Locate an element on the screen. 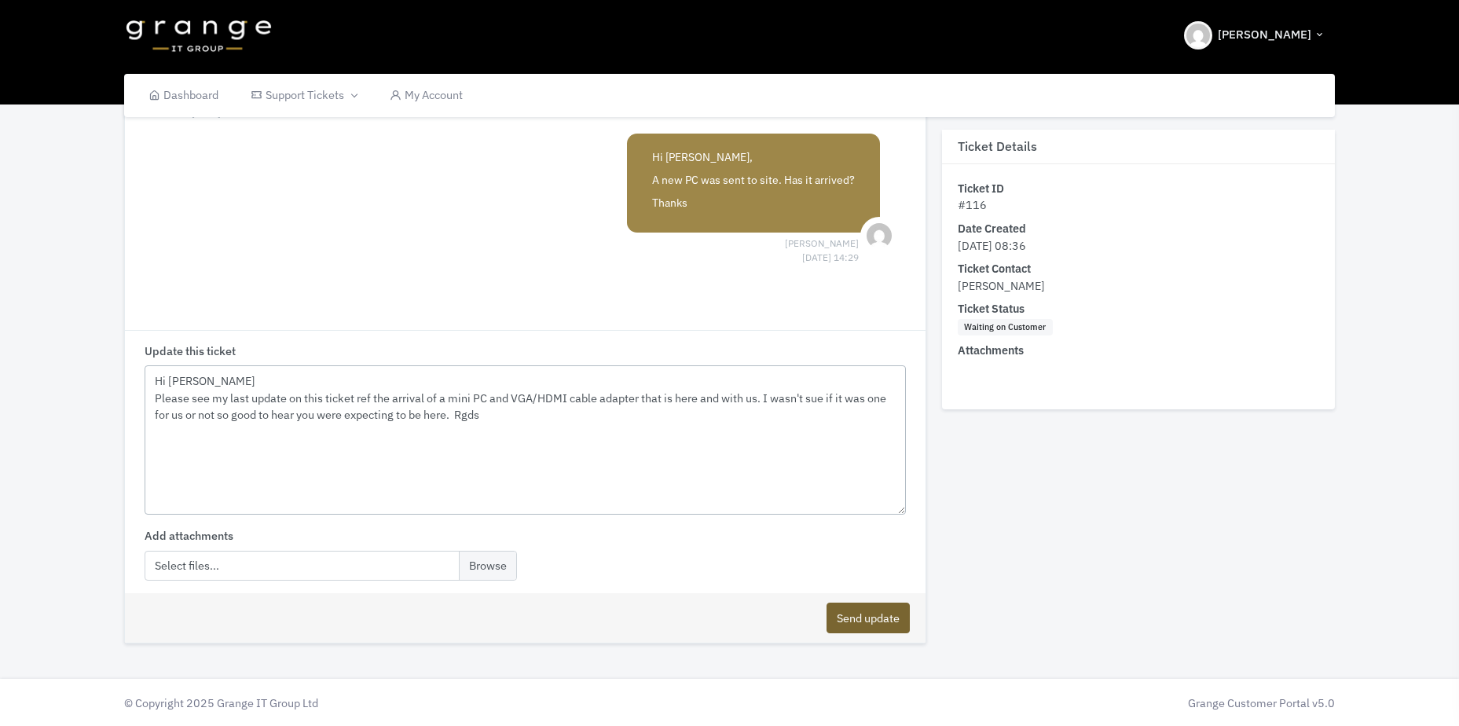 This screenshot has height=726, width=1459. img: Header Avatar is located at coordinates (1199, 35).